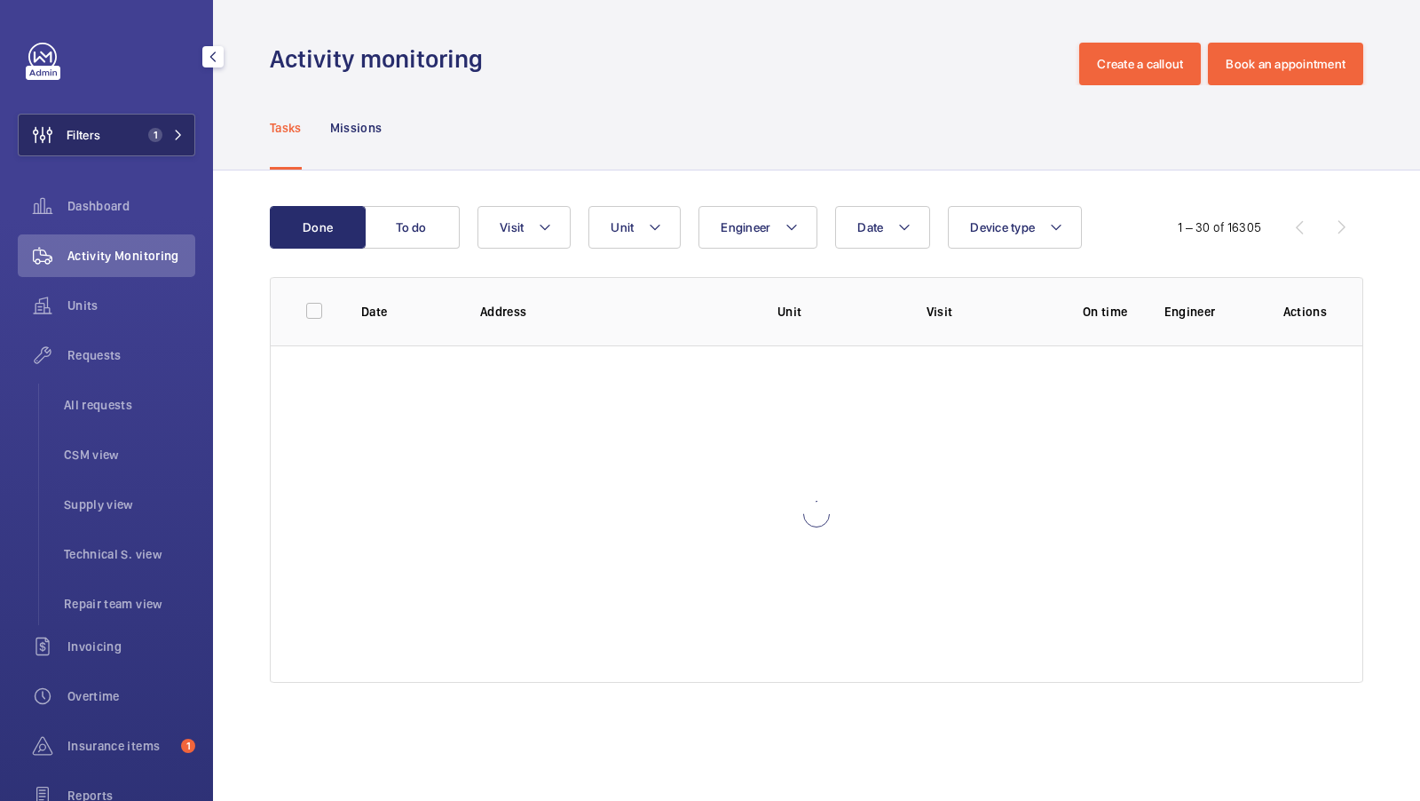 Image resolution: width=1420 pixels, height=801 pixels. What do you see at coordinates (511, 227) in the screenshot?
I see `span: Visit` at bounding box center [511, 227].